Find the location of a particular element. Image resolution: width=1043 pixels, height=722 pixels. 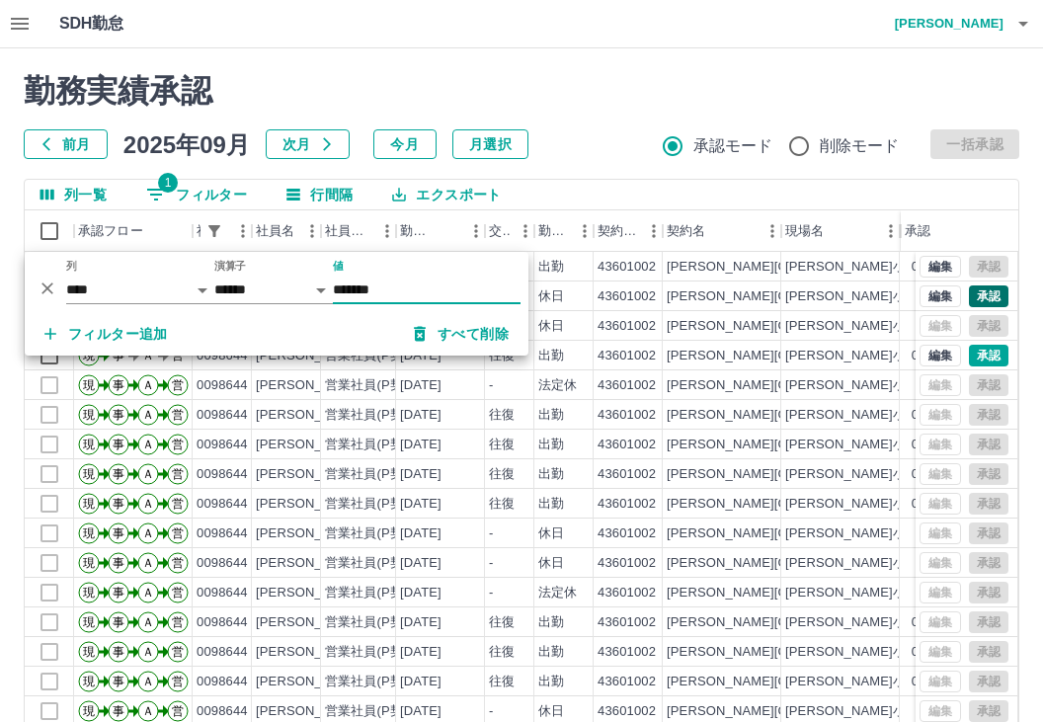

div: 交通費 is located at coordinates (509, 231).